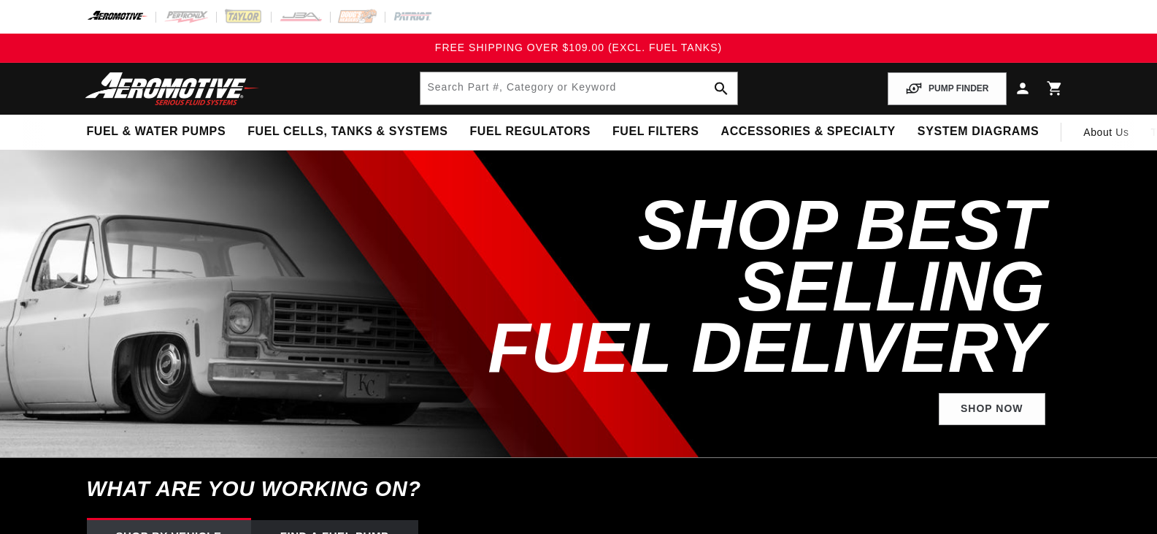 The image size is (1157, 534). I want to click on h2: SHOP BEST SELLING FUEL DELIVERY, so click(733, 286).